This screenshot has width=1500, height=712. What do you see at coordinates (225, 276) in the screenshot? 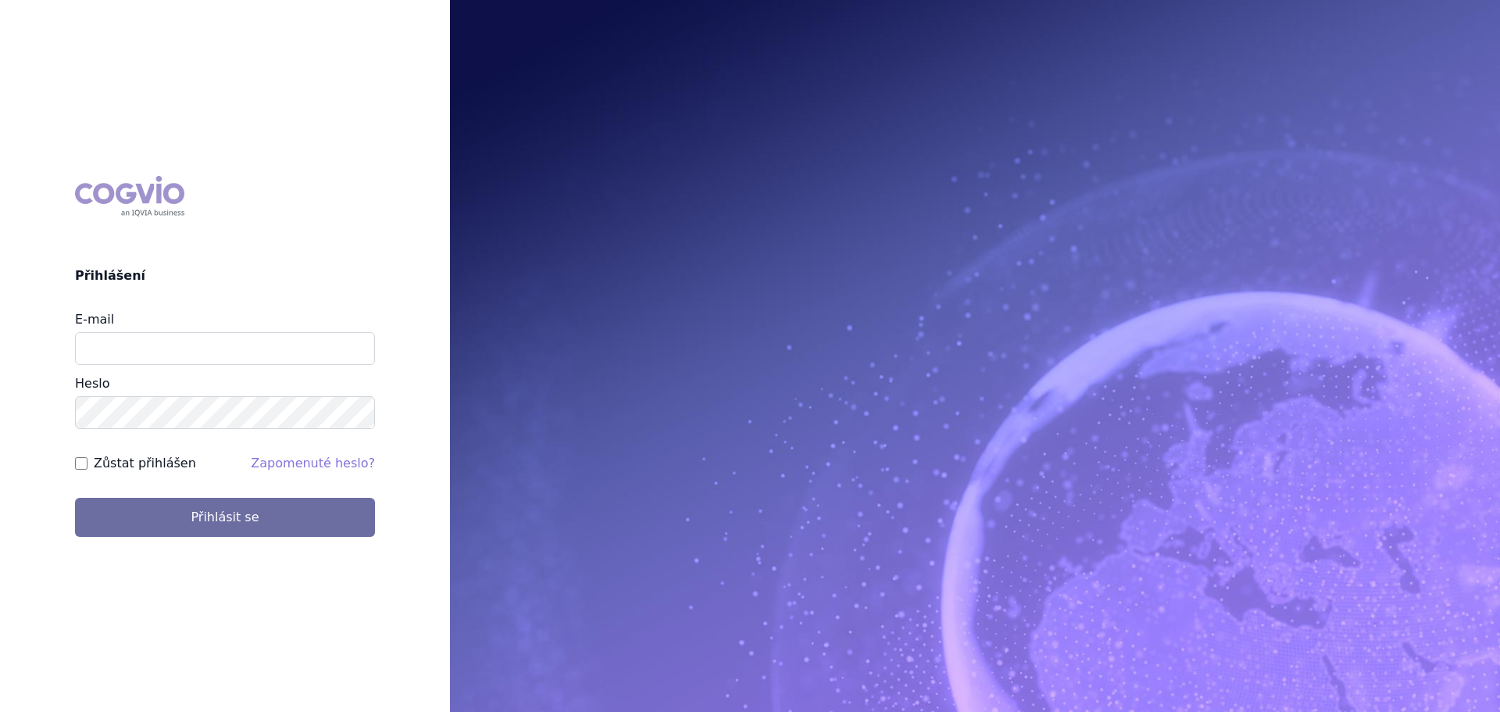
I see `h2: Přihlášení` at bounding box center [225, 276].